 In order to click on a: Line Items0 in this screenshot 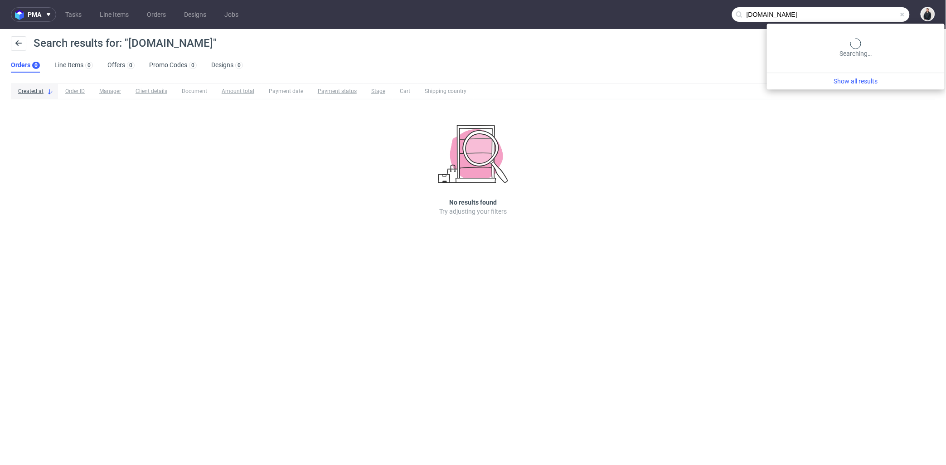, I will do `click(73, 65)`.